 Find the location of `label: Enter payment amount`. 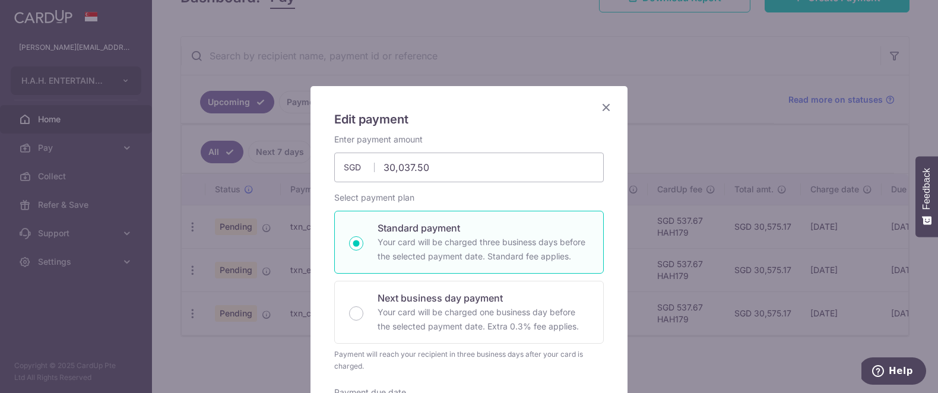

label: Enter payment amount is located at coordinates (378, 140).